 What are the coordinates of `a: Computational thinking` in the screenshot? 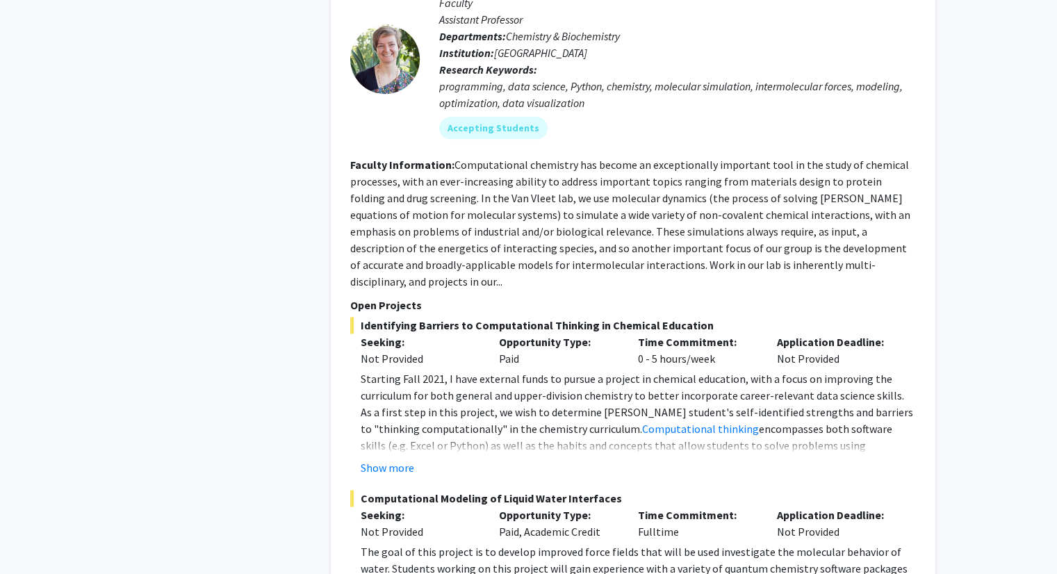 It's located at (700, 429).